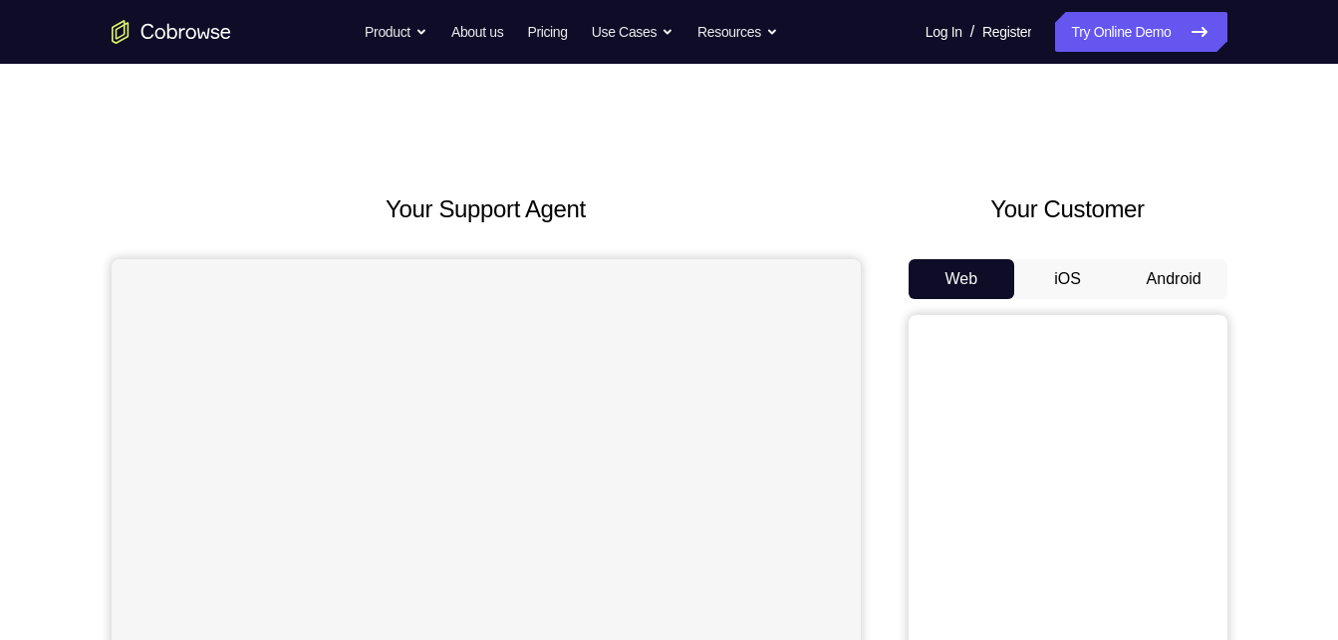 The height and width of the screenshot is (640, 1338). Describe the element at coordinates (1141, 32) in the screenshot. I see `a: Try Online Demo` at that location.